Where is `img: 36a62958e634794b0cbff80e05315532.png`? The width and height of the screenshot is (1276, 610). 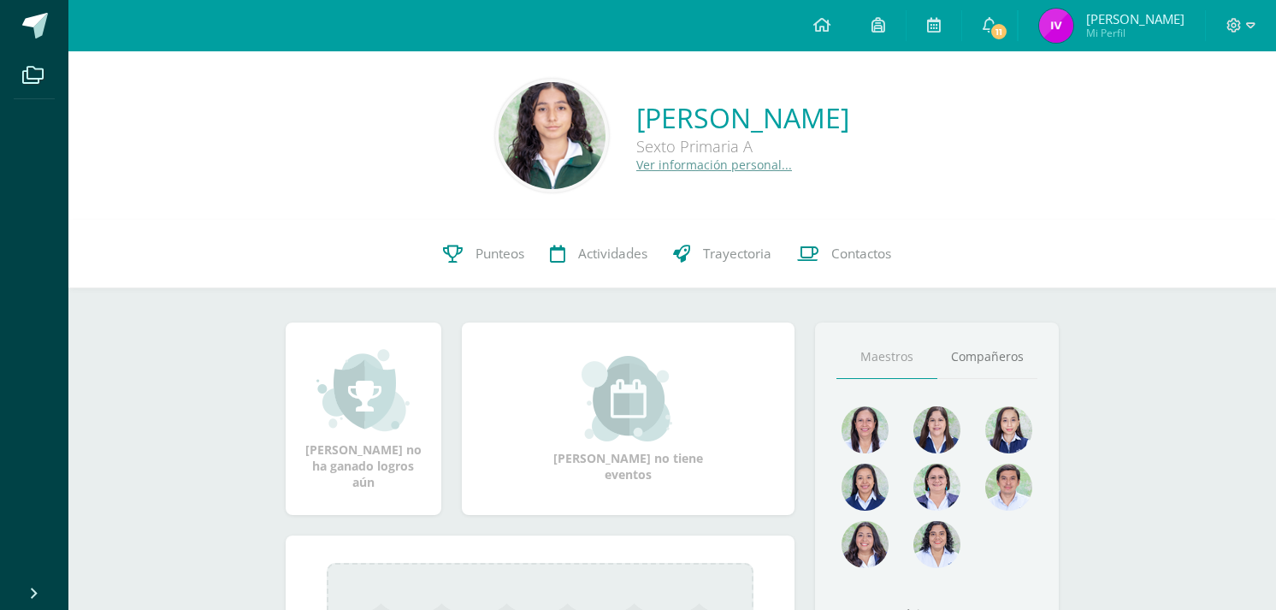 img: 36a62958e634794b0cbff80e05315532.png is located at coordinates (864, 544).